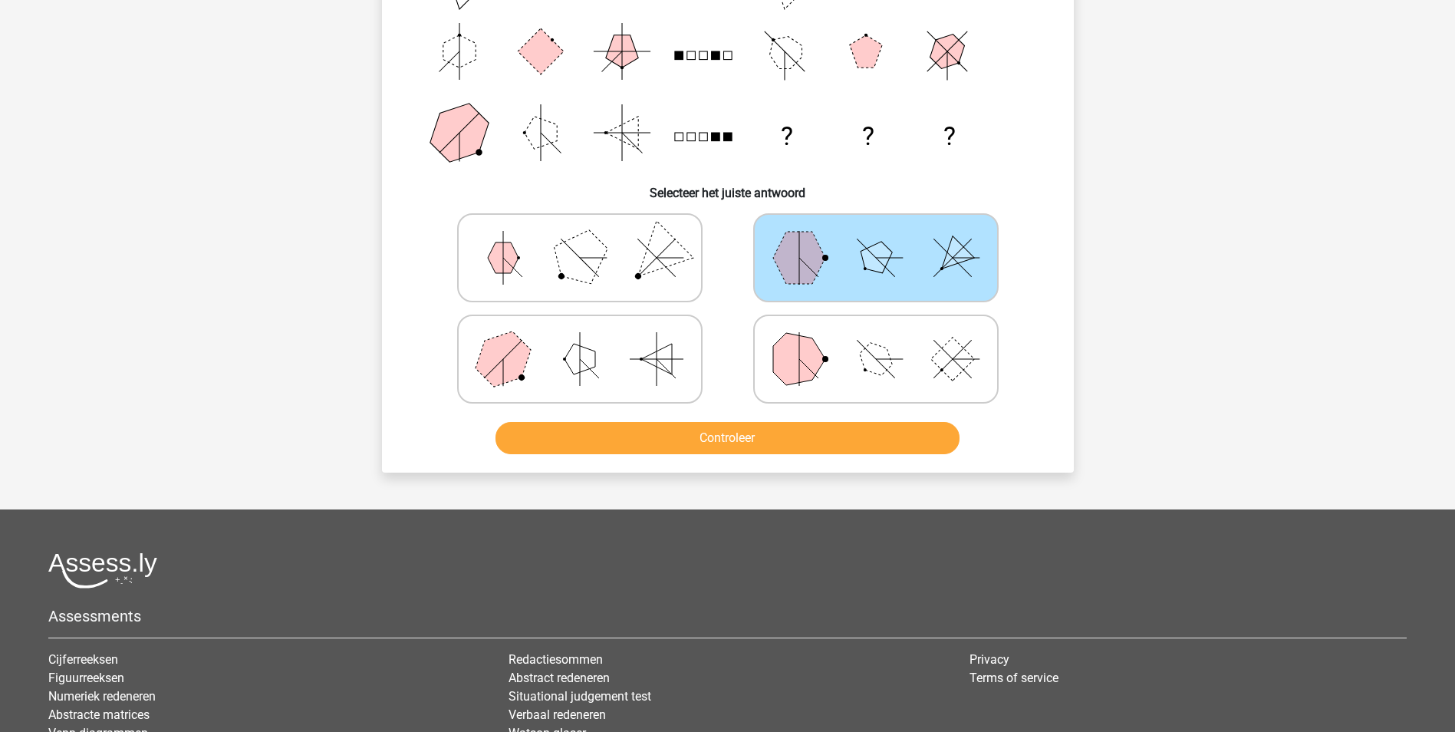 The image size is (1455, 732). Describe the element at coordinates (86, 677) in the screenshot. I see `a: Figuurreeksen` at that location.